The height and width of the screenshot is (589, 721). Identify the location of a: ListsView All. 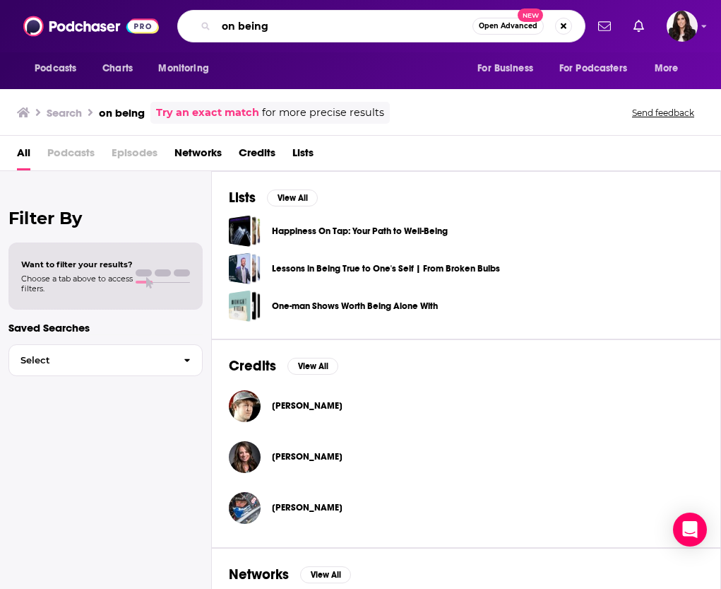
(273, 197).